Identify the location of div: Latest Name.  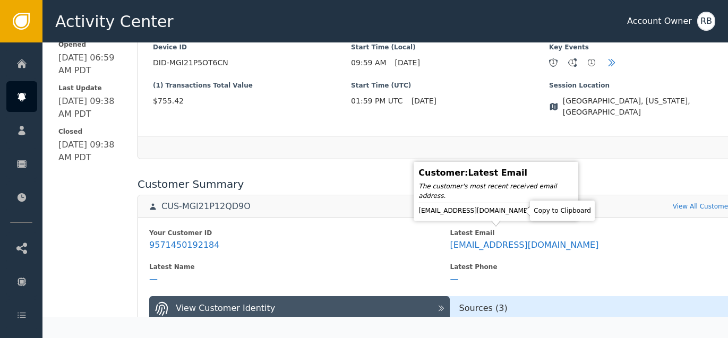
(299, 267).